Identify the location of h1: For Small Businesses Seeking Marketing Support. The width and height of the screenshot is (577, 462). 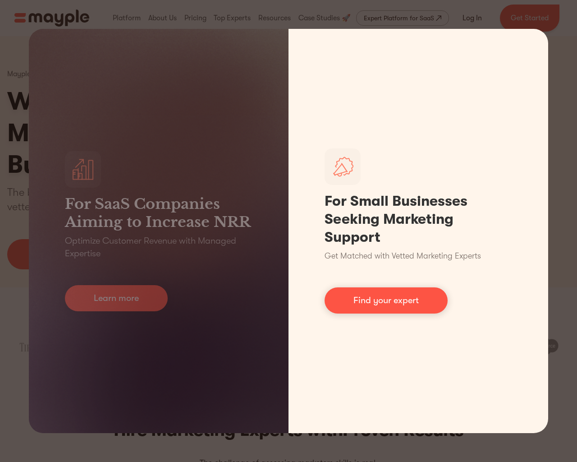
(418, 219).